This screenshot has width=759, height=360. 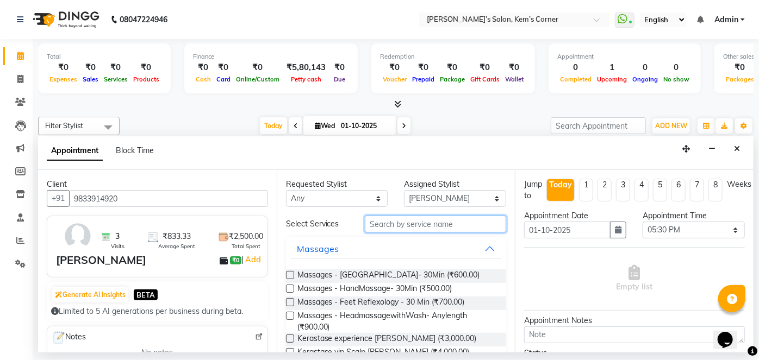 I want to click on span: Massages - HeadmassagewithWash- Anylength (₹900.00), so click(x=397, y=322).